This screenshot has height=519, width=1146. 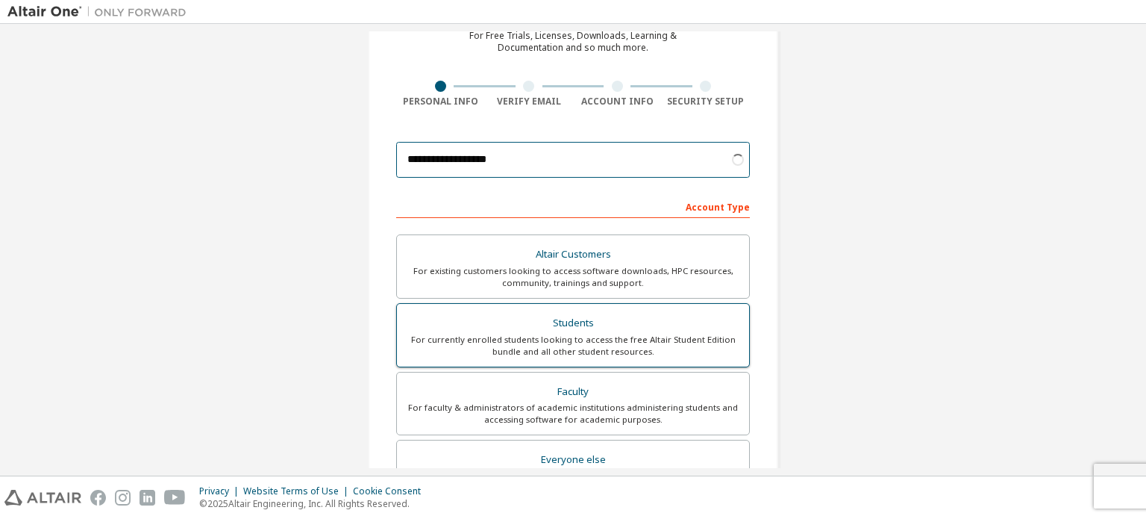 What do you see at coordinates (573, 277) in the screenshot?
I see `div: For existing customers looking to access software downloads, HPC resources, community, trainings ...` at bounding box center [573, 277].